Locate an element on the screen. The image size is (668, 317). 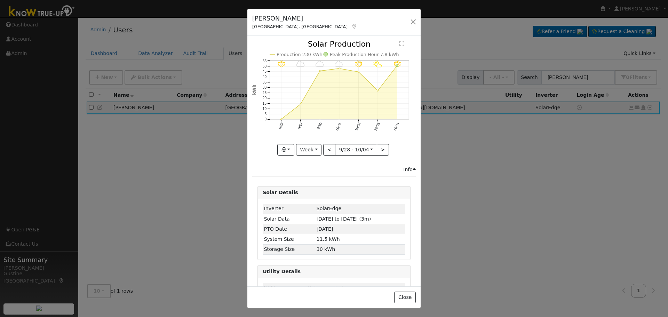
a: Map is located at coordinates (354, 26).